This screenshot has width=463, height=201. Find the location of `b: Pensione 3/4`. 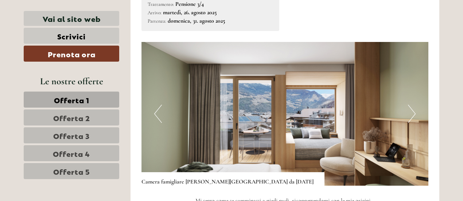

b: Pensione 3/4 is located at coordinates (189, 4).